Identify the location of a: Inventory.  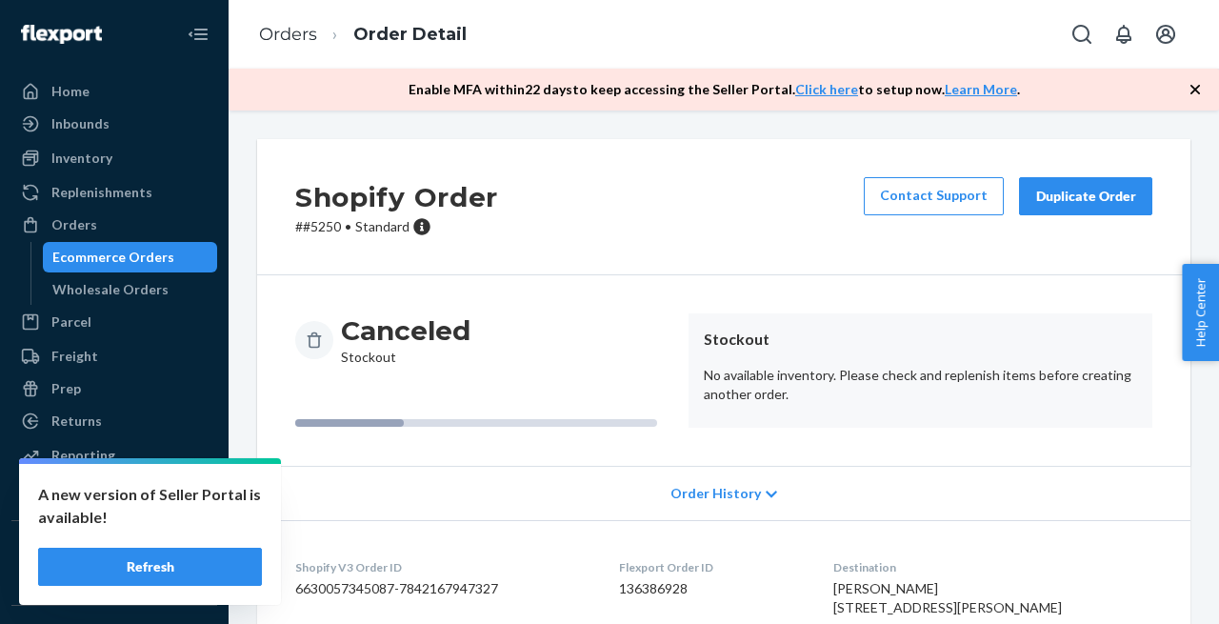
(114, 158).